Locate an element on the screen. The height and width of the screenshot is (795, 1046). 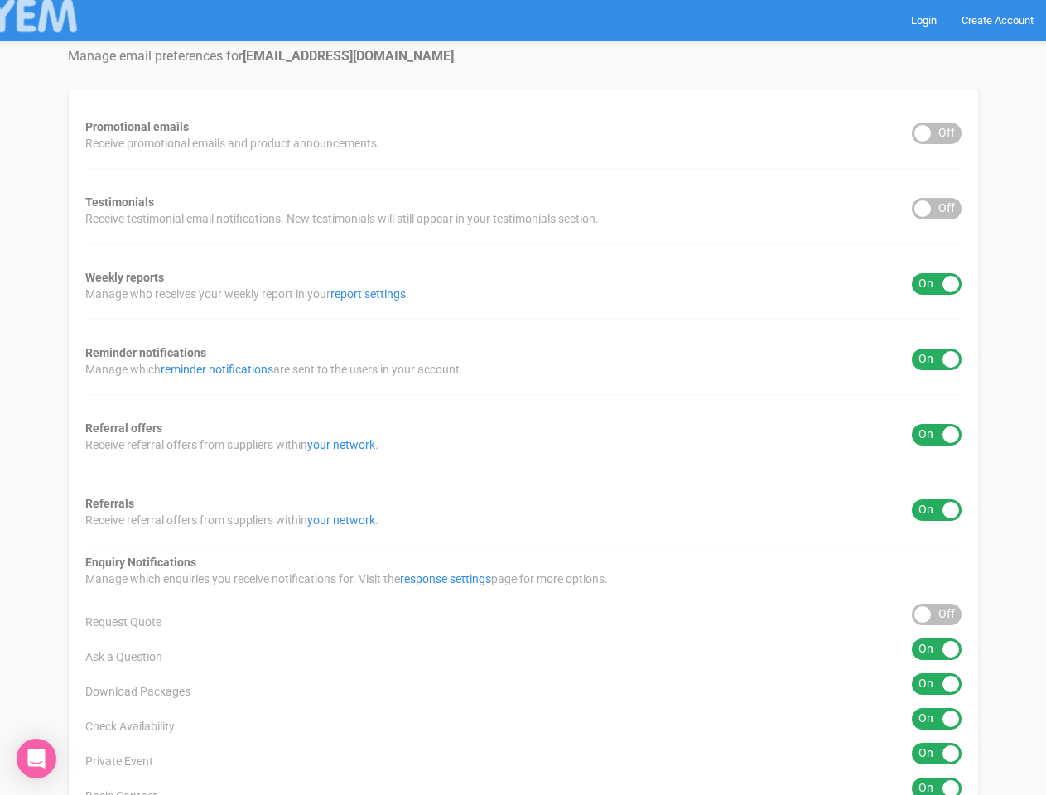
strong: Referrals is located at coordinates (109, 504).